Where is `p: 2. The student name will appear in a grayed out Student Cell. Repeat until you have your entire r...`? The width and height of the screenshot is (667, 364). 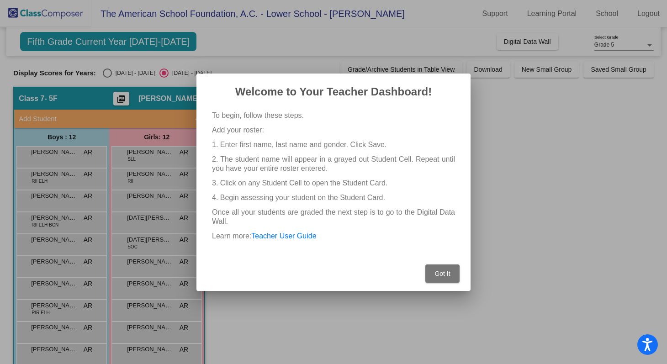 p: 2. The student name will appear in a grayed out Student Cell. Repeat until you have your entire r... is located at coordinates (334, 164).